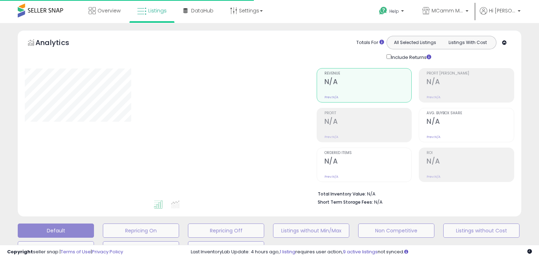 The image size is (539, 259). What do you see at coordinates (20, 251) in the screenshot?
I see `strong: Copyright` at bounding box center [20, 251].